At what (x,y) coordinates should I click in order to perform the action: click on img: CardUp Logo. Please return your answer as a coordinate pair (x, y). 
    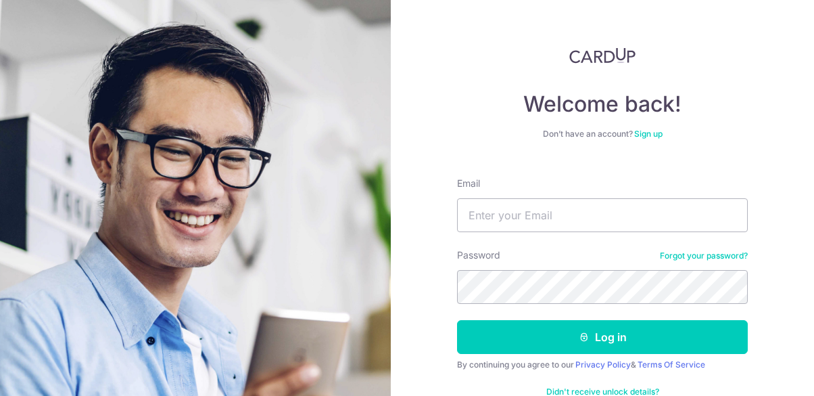
    Looking at the image, I should click on (603, 55).